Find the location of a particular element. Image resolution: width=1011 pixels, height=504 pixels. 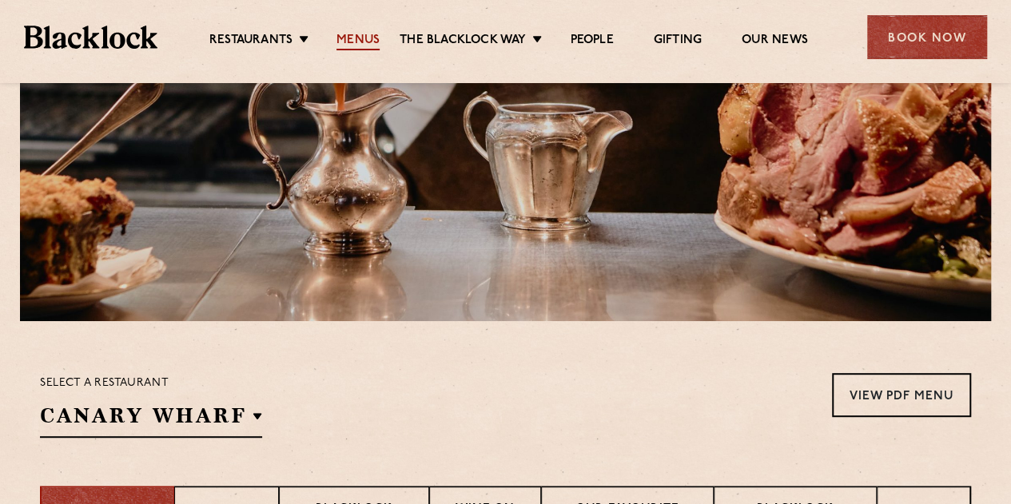

a: People is located at coordinates (591, 42).